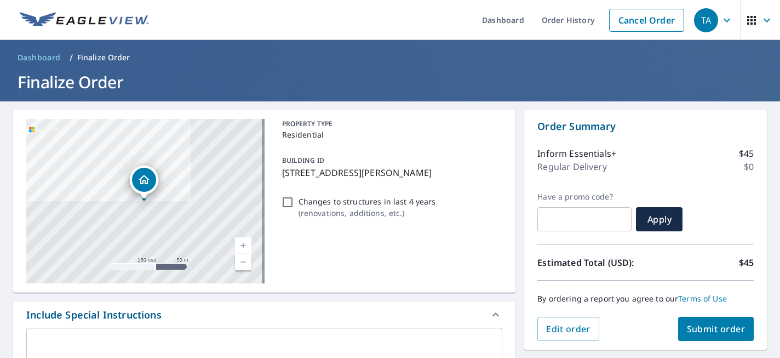 The width and height of the screenshot is (780, 358). Describe the element at coordinates (303, 160) in the screenshot. I see `p: BUILDING ID` at that location.